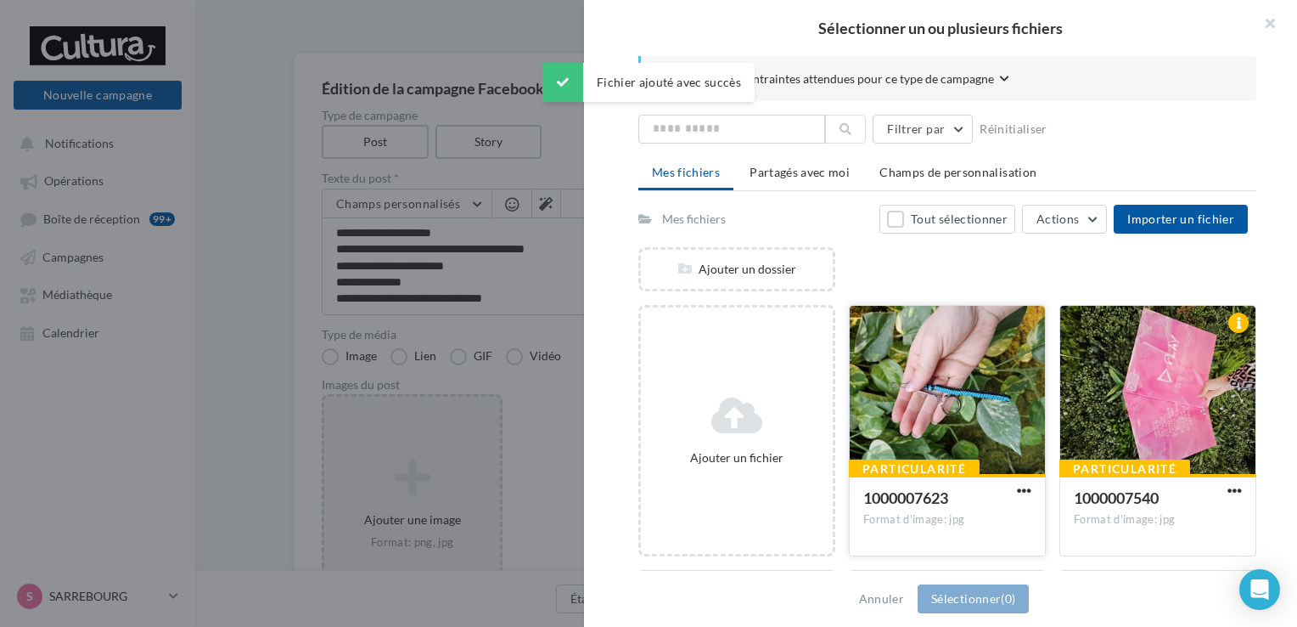 Image resolution: width=1297 pixels, height=627 pixels. Describe the element at coordinates (906, 498) in the screenshot. I see `span: 1000007623` at that location.